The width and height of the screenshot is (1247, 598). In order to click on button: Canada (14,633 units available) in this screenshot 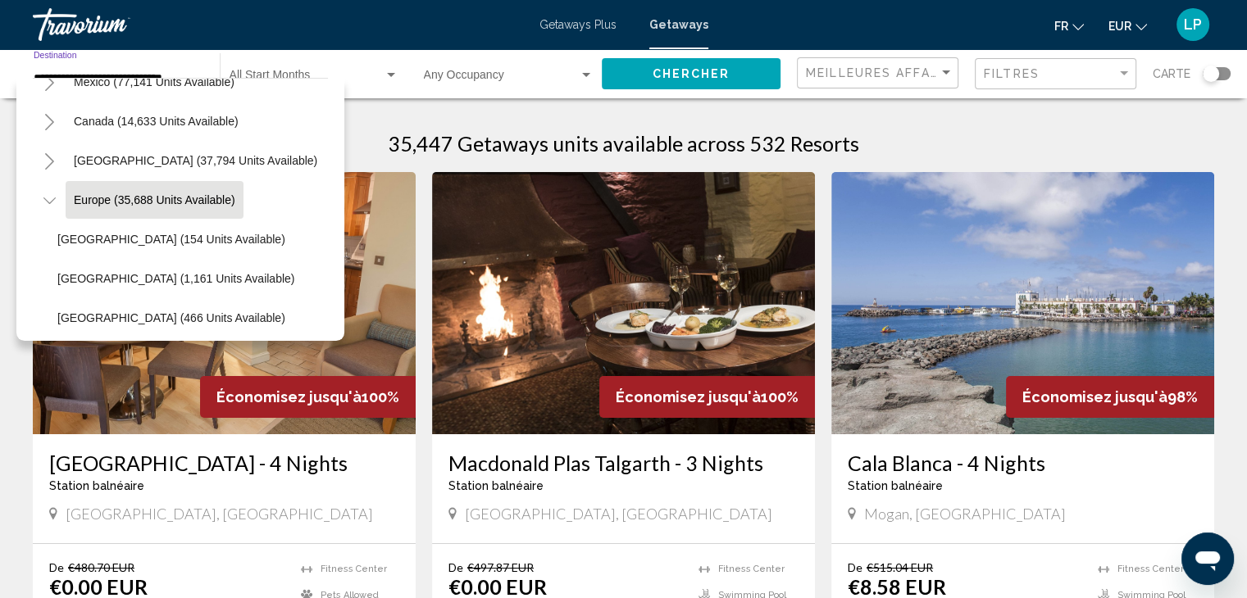, I will do `click(156, 121)`.